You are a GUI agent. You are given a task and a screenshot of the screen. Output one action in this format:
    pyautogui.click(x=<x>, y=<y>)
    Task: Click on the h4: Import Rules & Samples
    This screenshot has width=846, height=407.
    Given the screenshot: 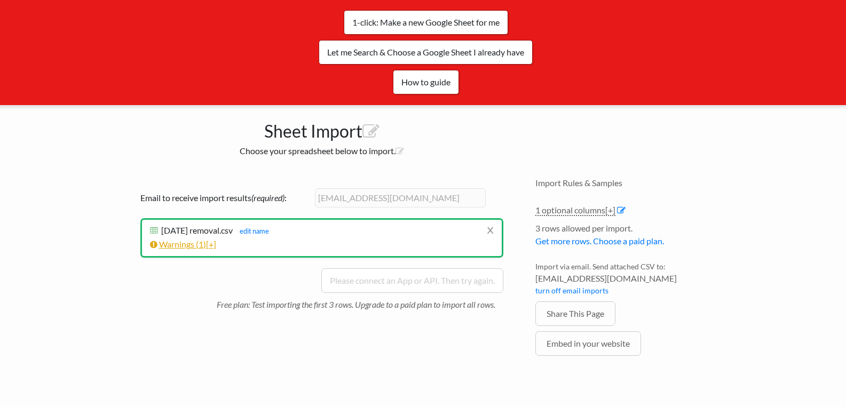 What is the action you would take?
    pyautogui.click(x=626, y=182)
    